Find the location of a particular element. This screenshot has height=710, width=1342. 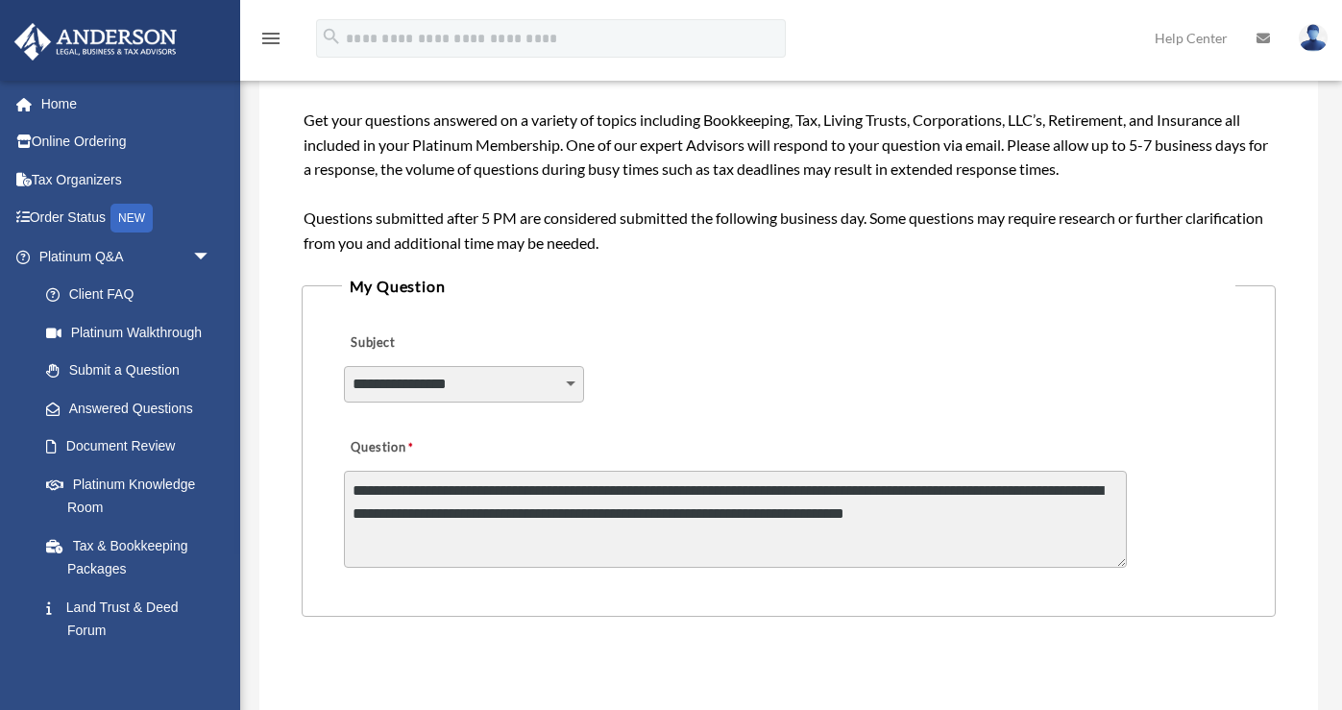

a: Platinum Knowledge Room is located at coordinates (133, 496).